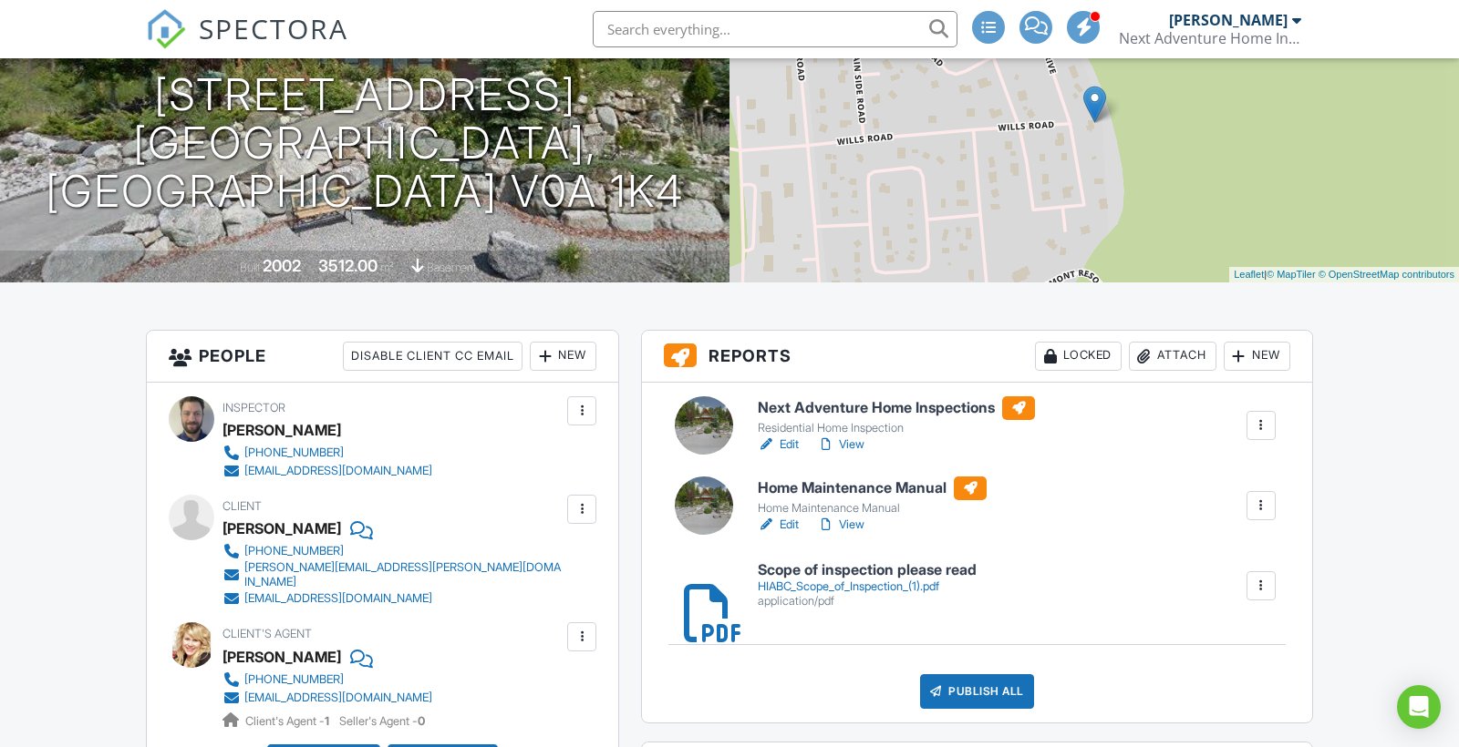  Describe the element at coordinates (451, 267) in the screenshot. I see `span: basement` at that location.